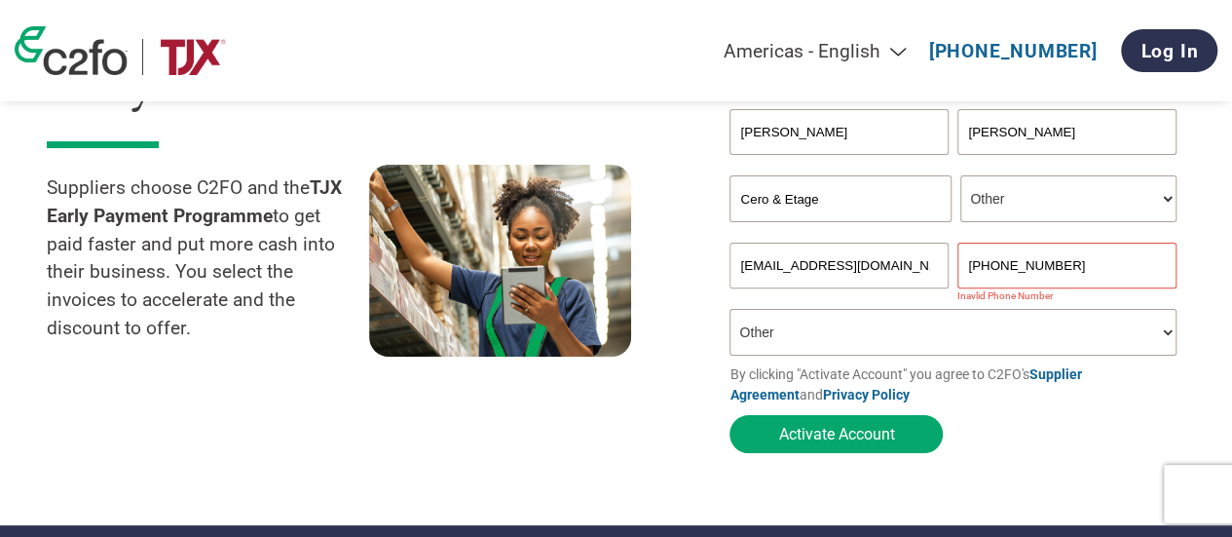 The width and height of the screenshot is (1232, 537). Describe the element at coordinates (1169, 51) in the screenshot. I see `a: Log In` at that location.